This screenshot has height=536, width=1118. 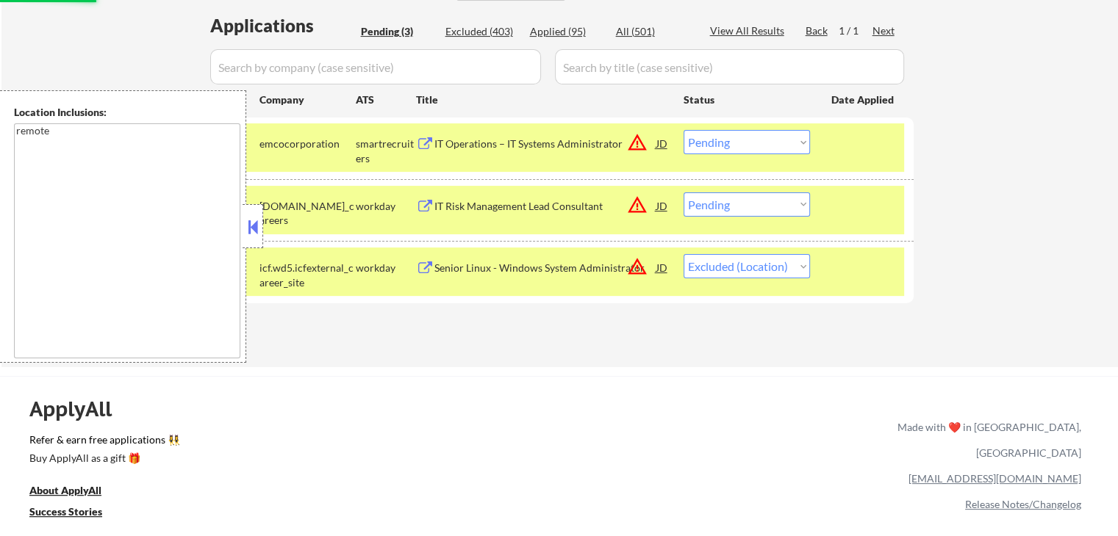 I want to click on a: Success Stories, so click(x=76, y=513).